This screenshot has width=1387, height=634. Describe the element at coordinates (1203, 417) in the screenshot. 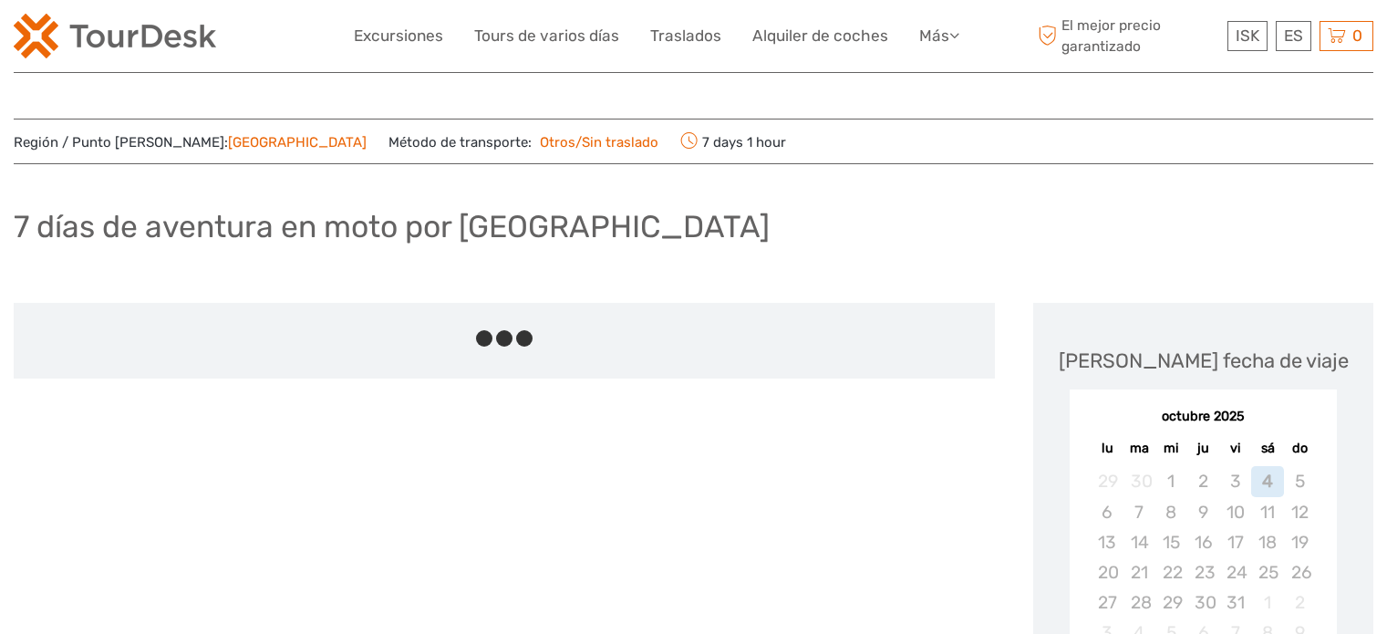

I see `div: octubre 2025` at that location.